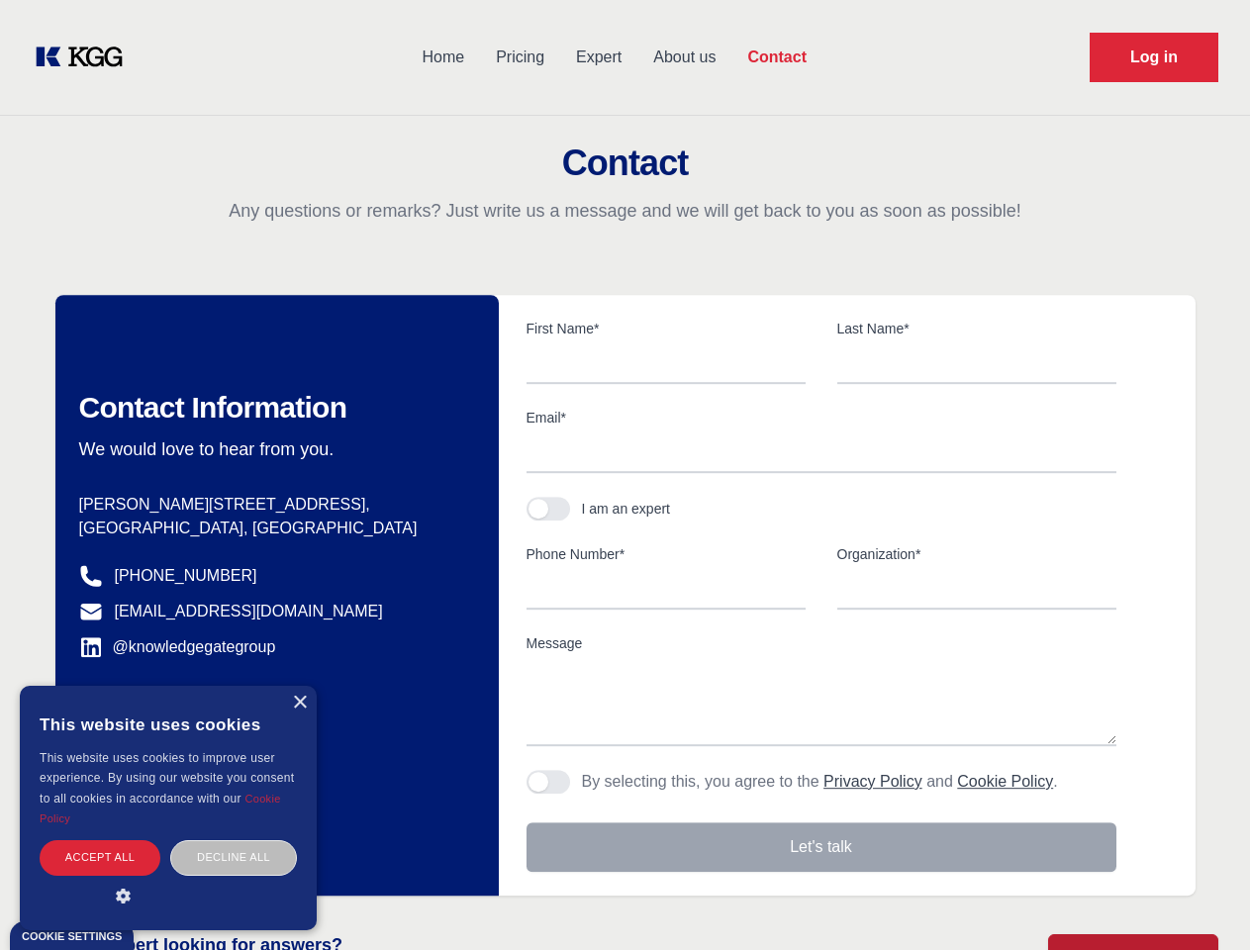  I want to click on div: Close, so click(299, 703).